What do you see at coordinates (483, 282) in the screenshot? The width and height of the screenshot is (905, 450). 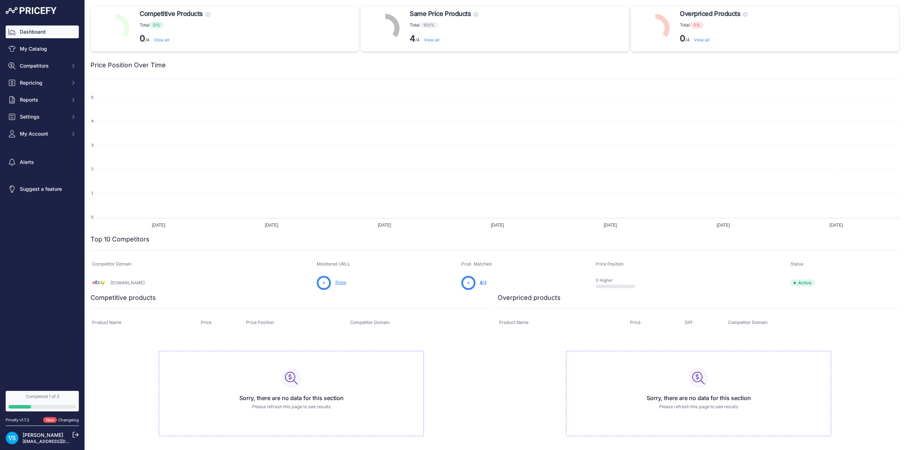 I see `a: 4/4` at bounding box center [483, 282].